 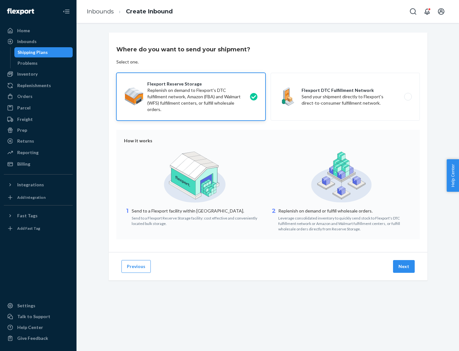 I want to click on img: Flexport logo, so click(x=20, y=11).